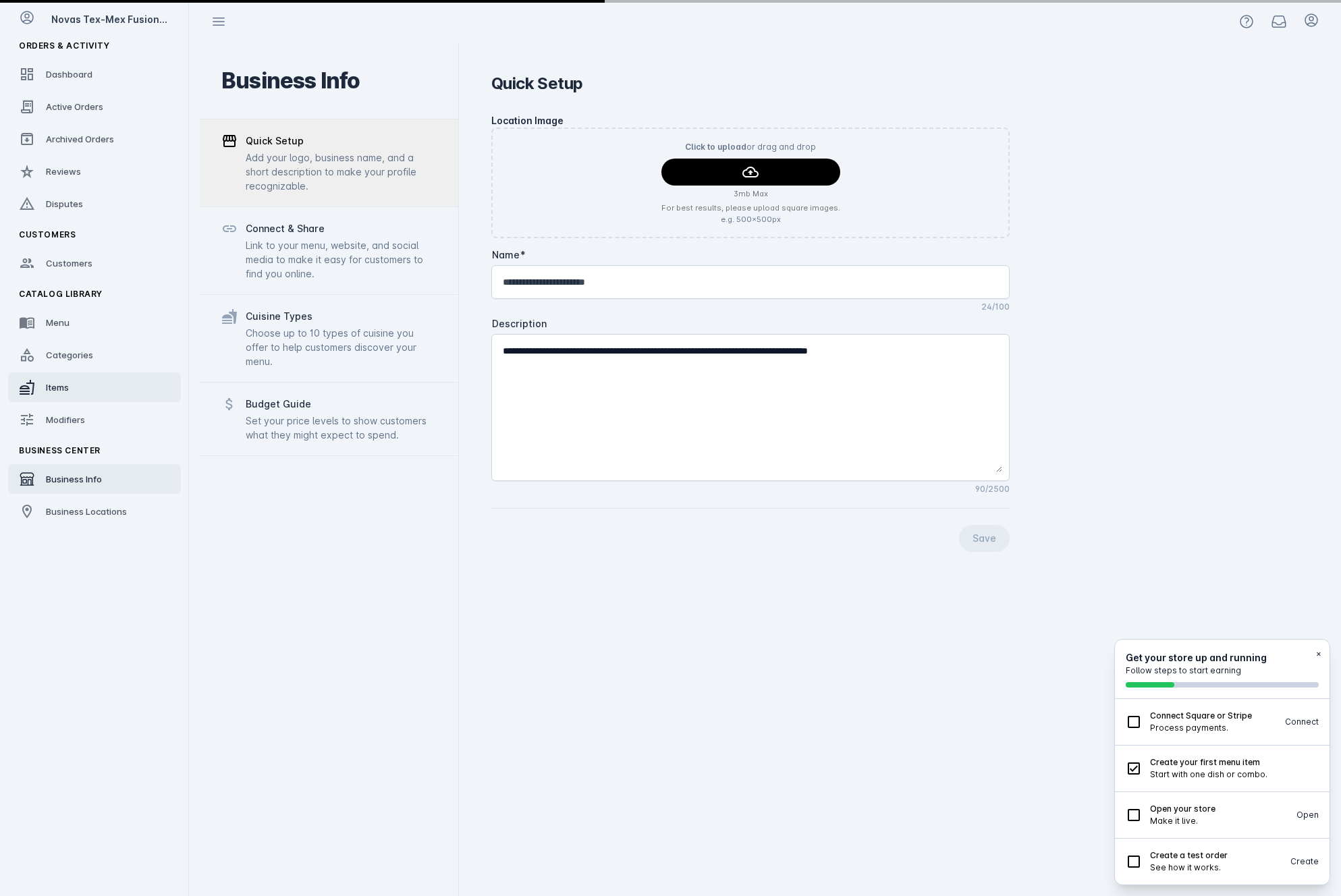  I want to click on a: Customers, so click(95, 263).